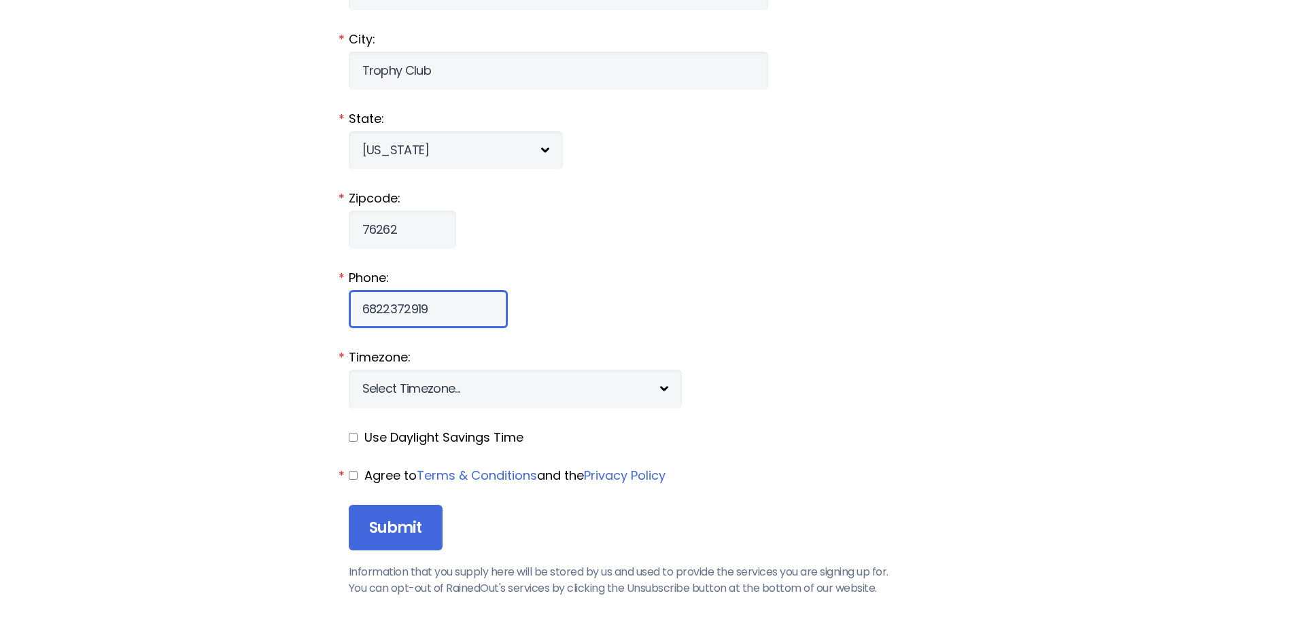 The width and height of the screenshot is (1295, 619). What do you see at coordinates (477, 475) in the screenshot?
I see `a: Terms & Conditions` at bounding box center [477, 475].